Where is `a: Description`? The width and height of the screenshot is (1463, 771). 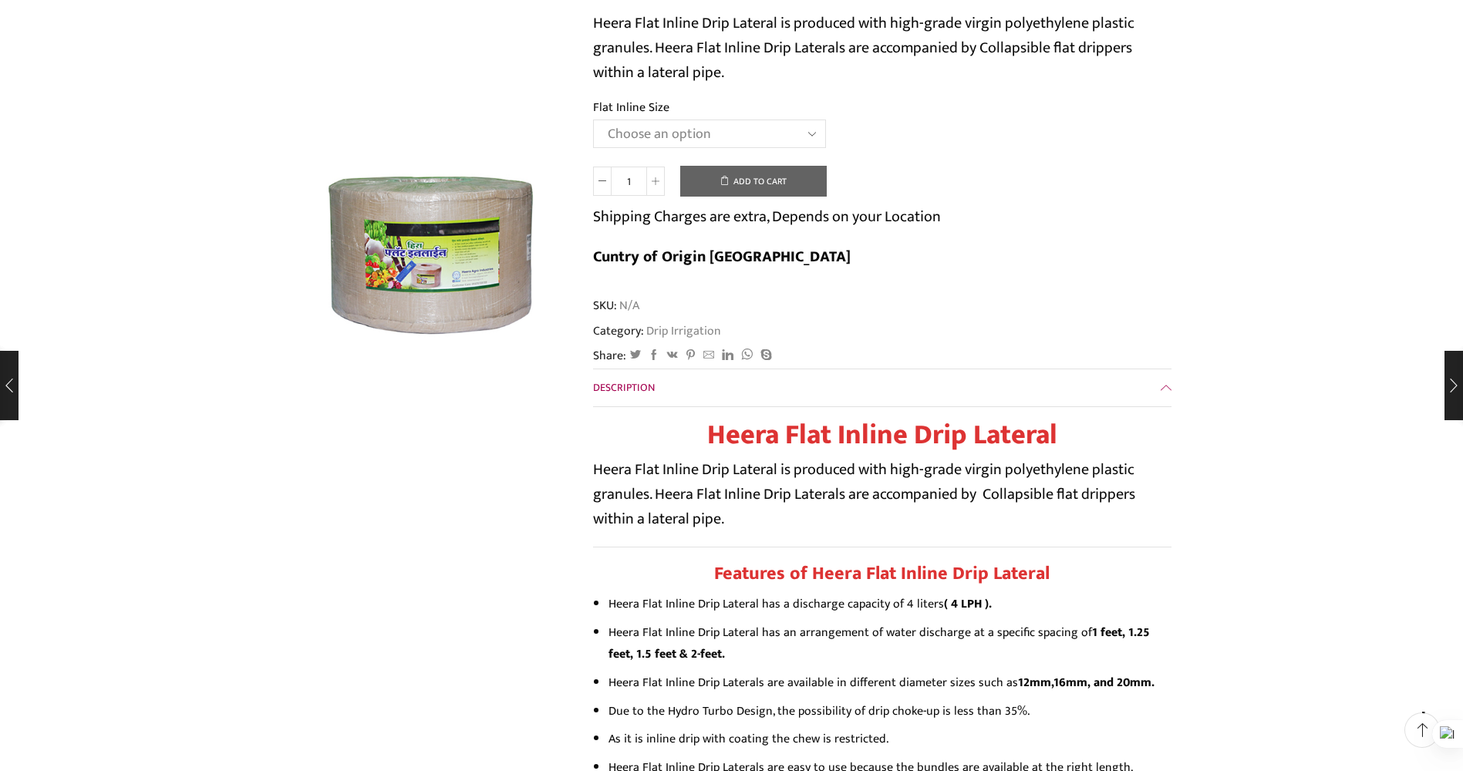 a: Description is located at coordinates (882, 388).